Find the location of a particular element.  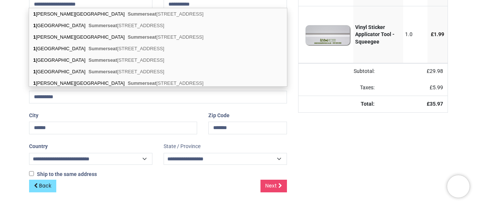

label: Ship to the same address is located at coordinates (63, 175).